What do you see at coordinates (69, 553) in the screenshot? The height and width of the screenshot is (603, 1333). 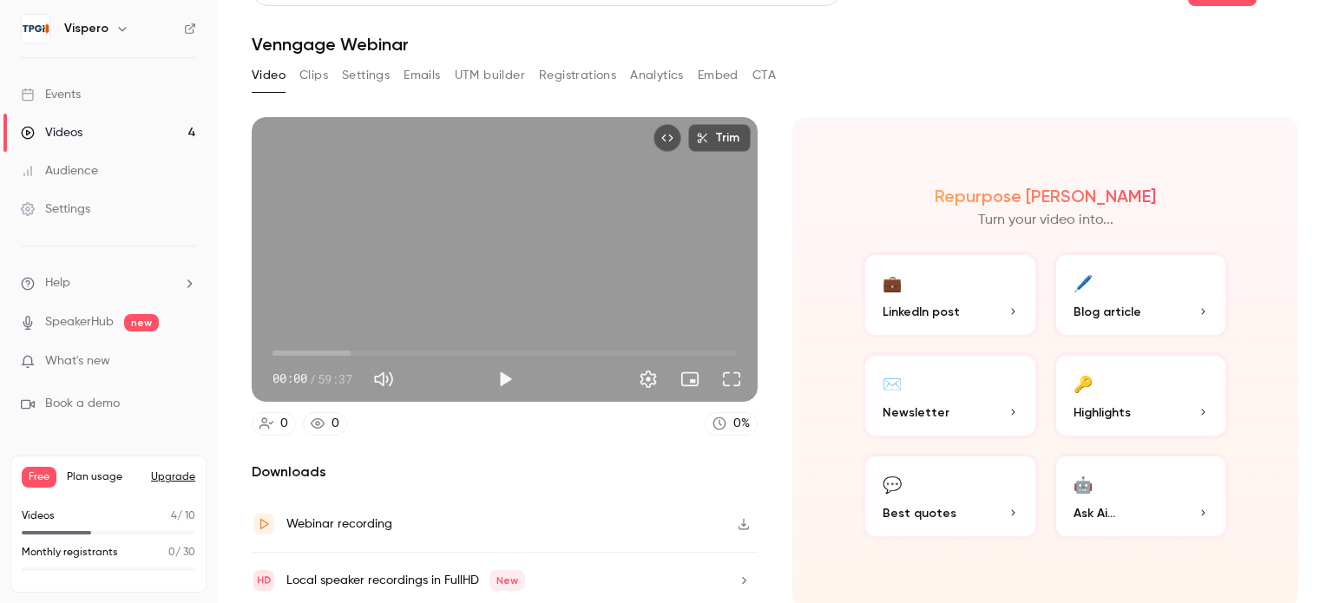 I see `p: Monthly registrants` at bounding box center [69, 553].